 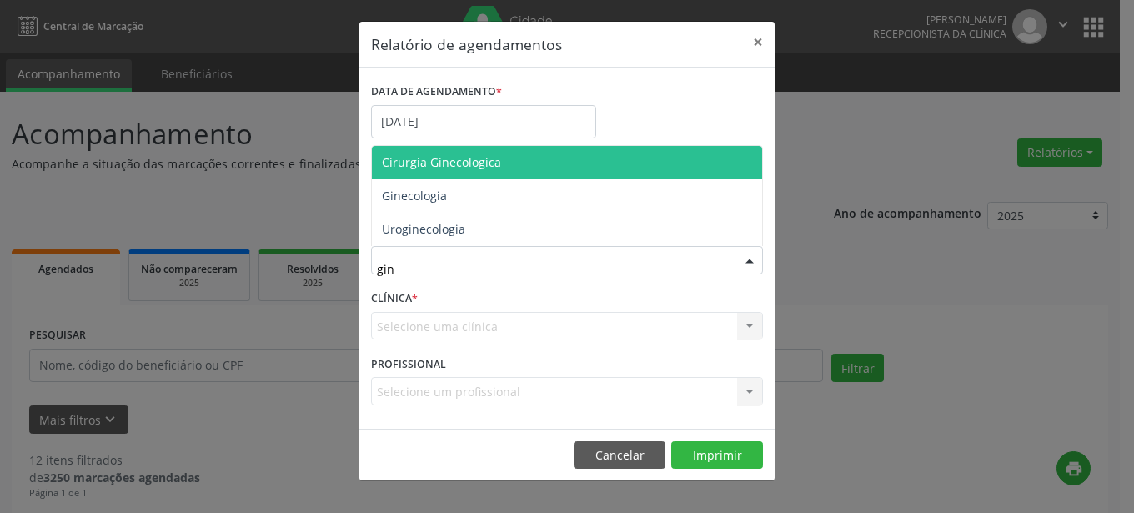 I want to click on button: Close, so click(x=758, y=42).